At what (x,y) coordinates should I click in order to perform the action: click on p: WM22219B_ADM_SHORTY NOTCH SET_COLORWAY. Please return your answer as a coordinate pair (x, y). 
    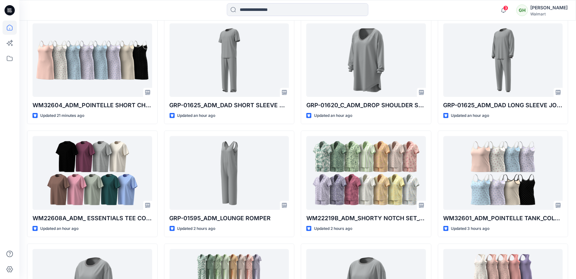
    Looking at the image, I should click on (366, 219).